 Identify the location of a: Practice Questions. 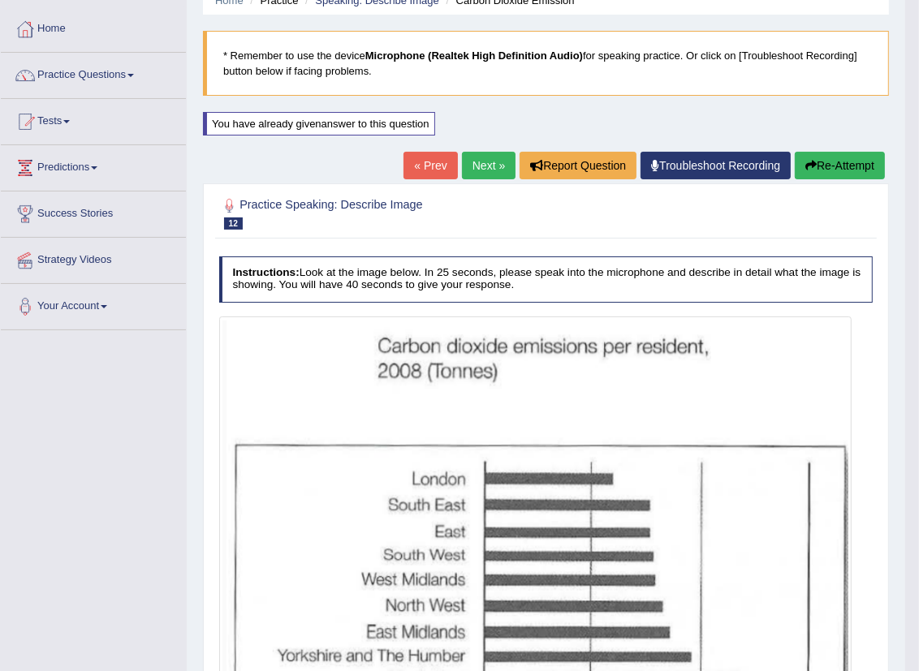
(93, 73).